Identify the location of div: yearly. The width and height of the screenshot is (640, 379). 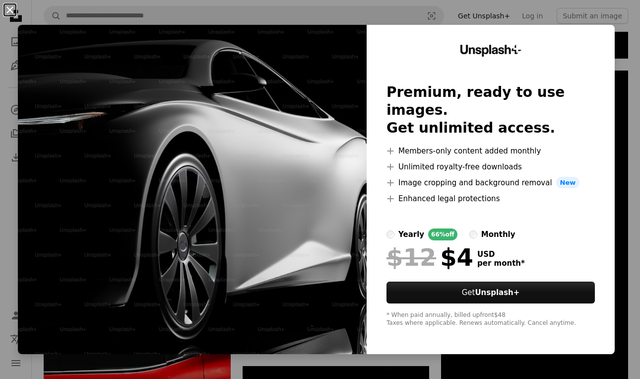
(411, 234).